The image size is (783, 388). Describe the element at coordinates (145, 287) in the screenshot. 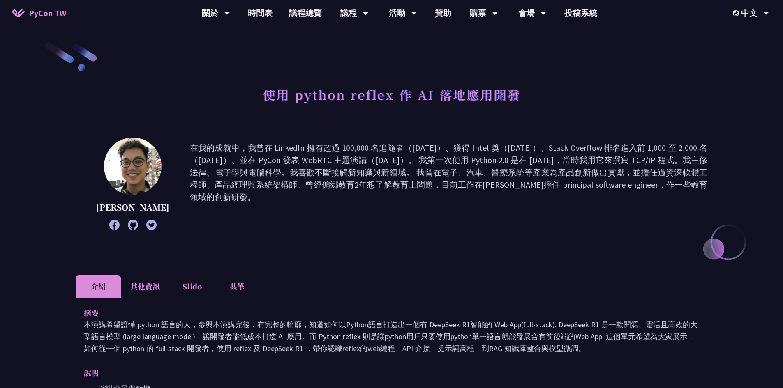

I see `li: 其他資訊` at that location.